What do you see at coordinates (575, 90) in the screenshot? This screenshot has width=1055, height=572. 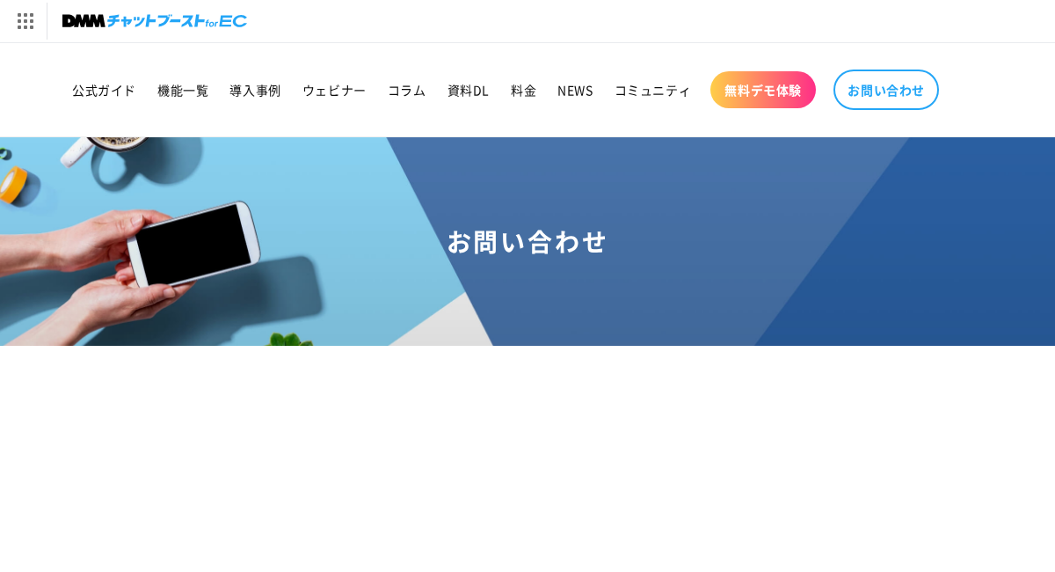 I see `span: NEWS` at bounding box center [575, 90].